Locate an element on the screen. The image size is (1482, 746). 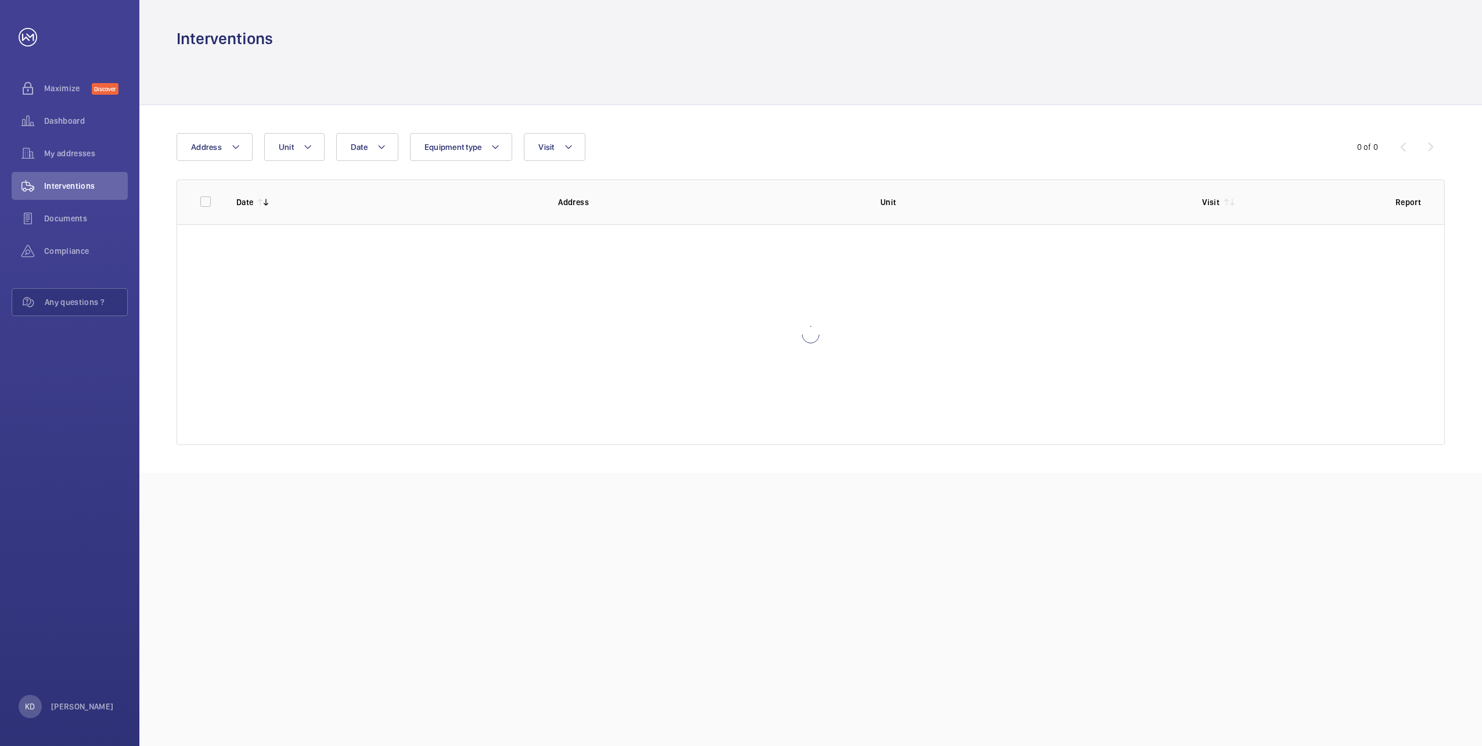
span: Discover is located at coordinates (105, 89).